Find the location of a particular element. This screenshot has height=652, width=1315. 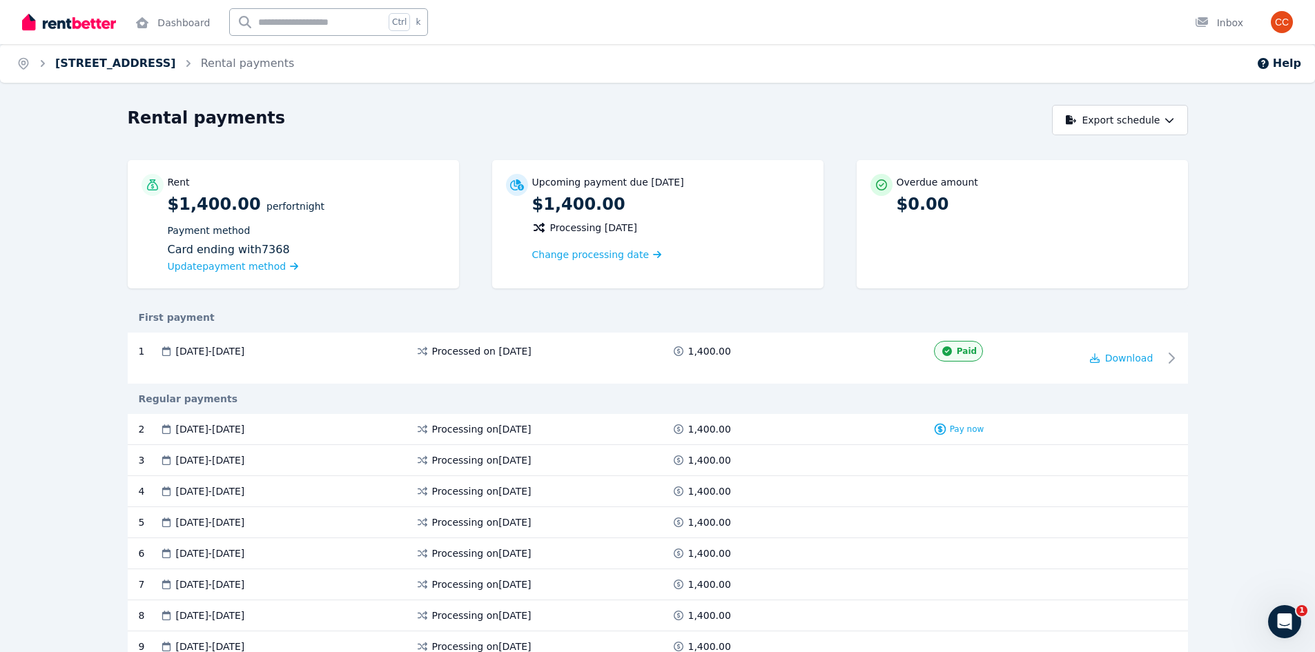

div: 4 is located at coordinates (149, 491).